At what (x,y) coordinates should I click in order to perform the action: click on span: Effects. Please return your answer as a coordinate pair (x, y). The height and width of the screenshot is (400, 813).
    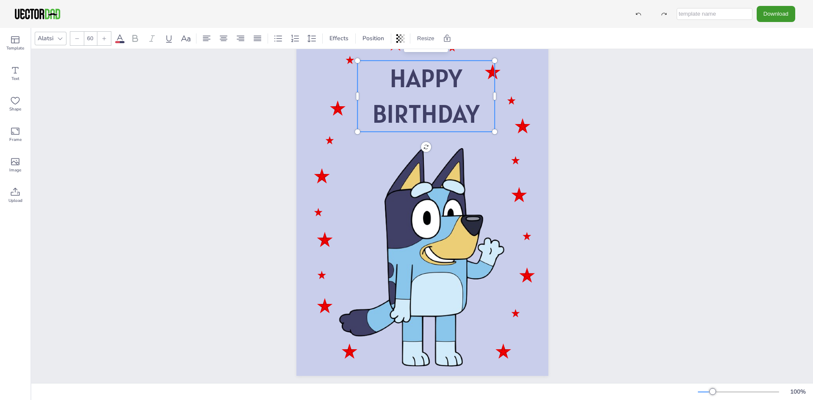
    Looking at the image, I should click on (339, 38).